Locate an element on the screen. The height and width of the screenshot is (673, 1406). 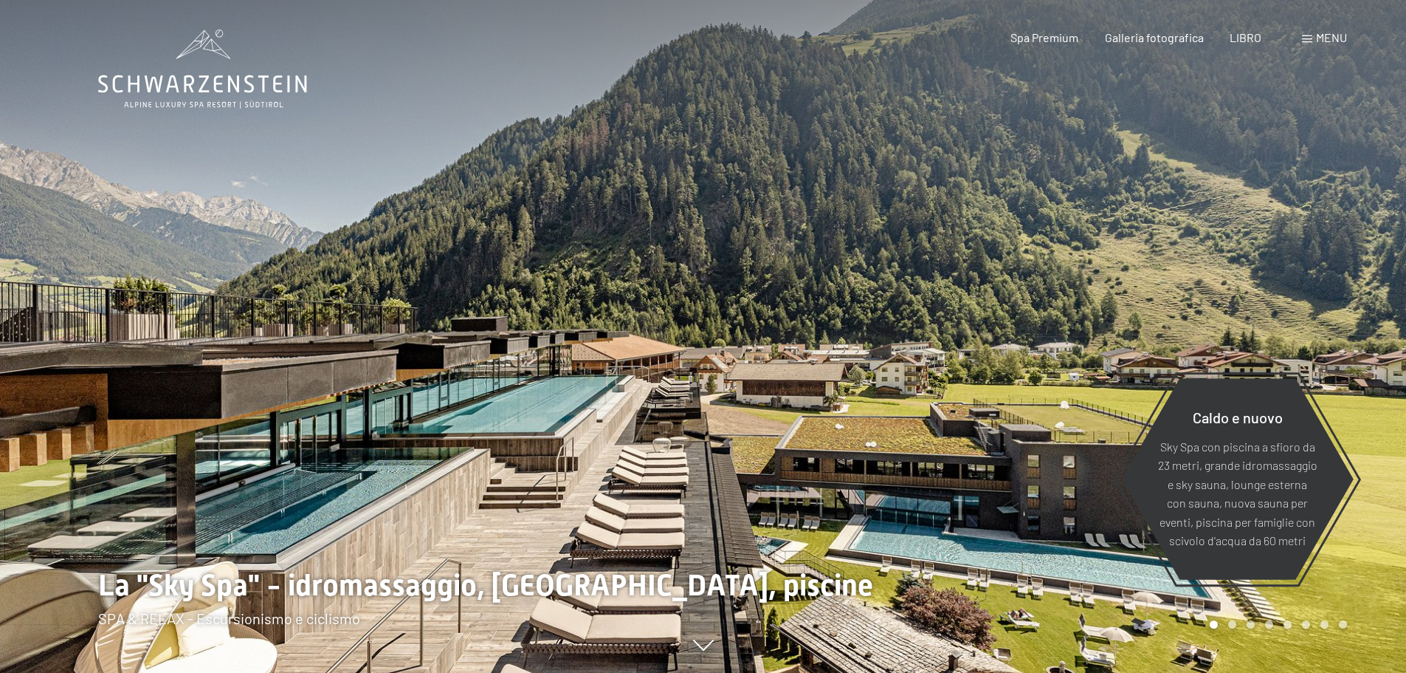
div: Pagina 6 della giostra is located at coordinates (1306, 624).